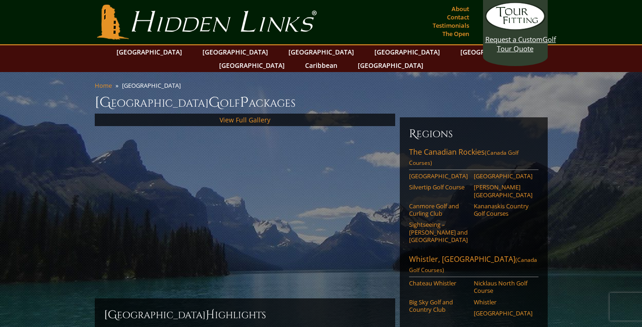  I want to click on a: The Canadian Rockies(Canada Golf Courses), so click(474, 159).